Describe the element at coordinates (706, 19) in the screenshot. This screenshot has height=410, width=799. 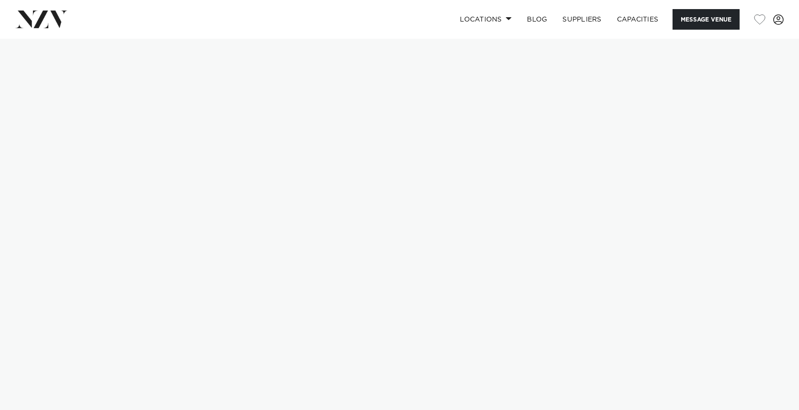
I see `button: Message Venue` at that location.